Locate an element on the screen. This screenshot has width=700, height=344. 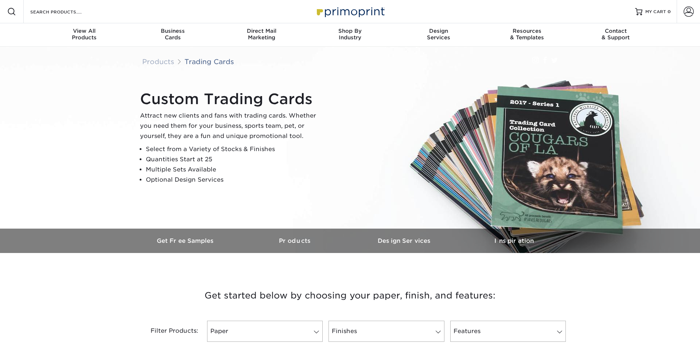
img: Primoprint is located at coordinates (350, 11).